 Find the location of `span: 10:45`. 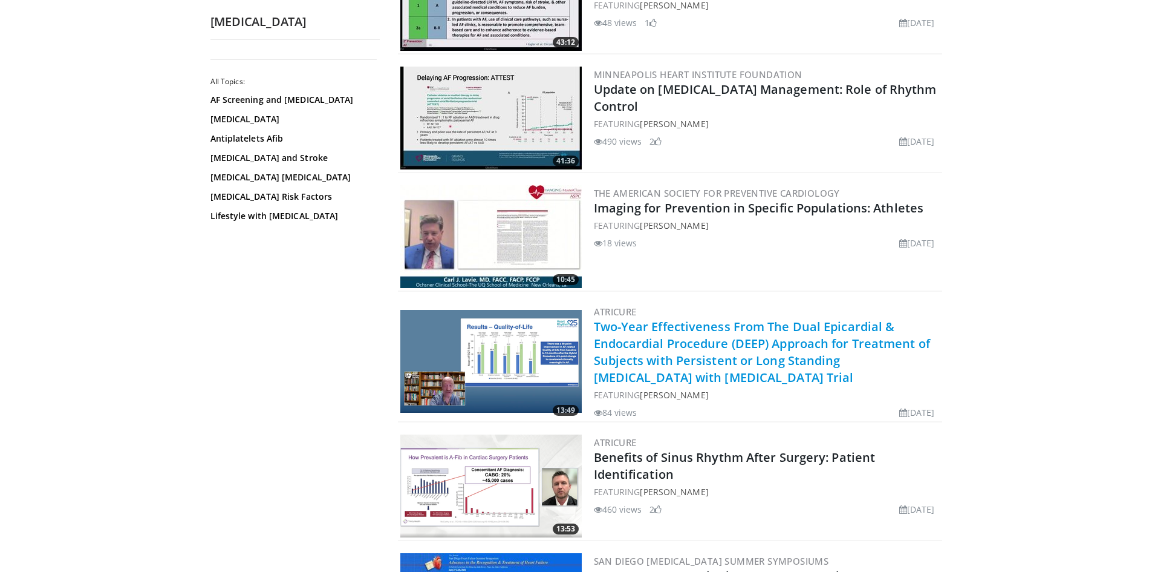

span: 10:45 is located at coordinates (565, 279).